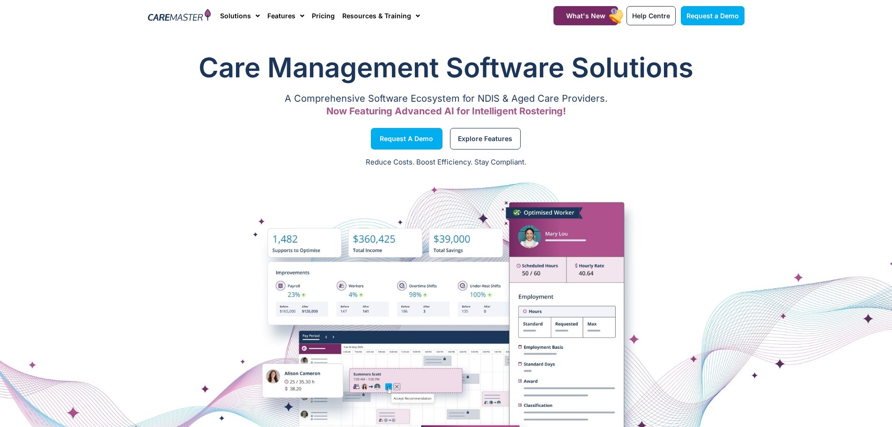  What do you see at coordinates (179, 16) in the screenshot?
I see `img: CareMaster Logo` at bounding box center [179, 16].